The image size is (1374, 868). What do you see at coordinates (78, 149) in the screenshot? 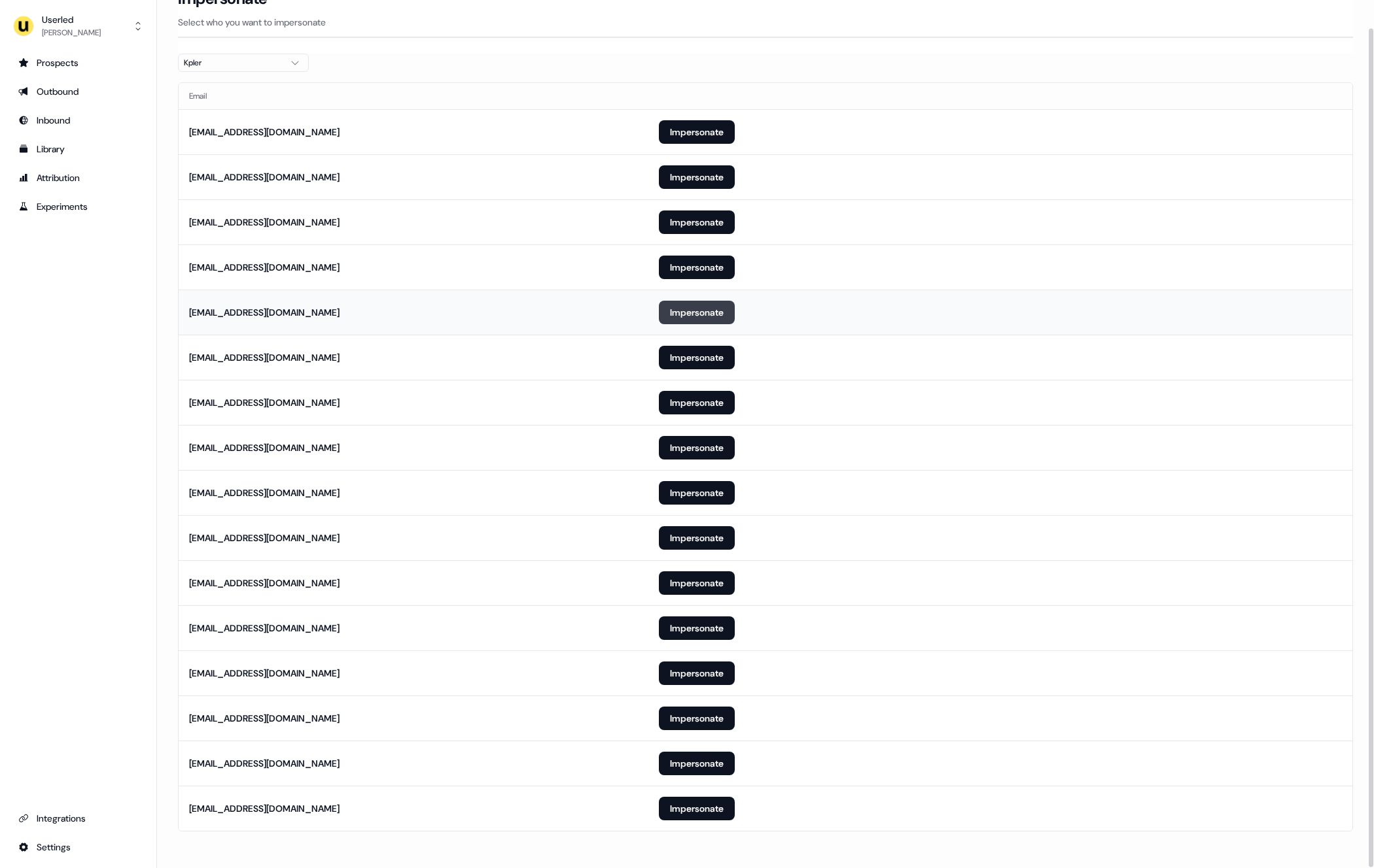
I see `a: Go to templates` at bounding box center [78, 149].